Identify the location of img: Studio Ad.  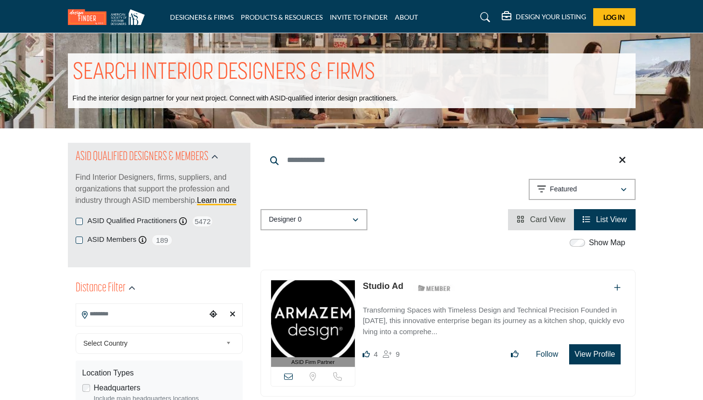
(313, 319).